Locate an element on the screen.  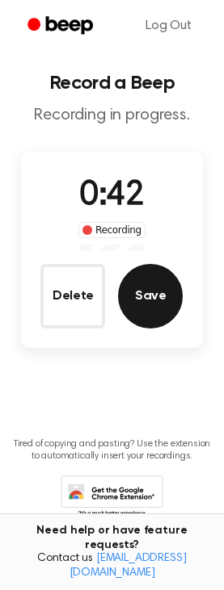
p: Tired of copying and pasting? Use the extension to automatically insert your recordings. is located at coordinates (111, 451).